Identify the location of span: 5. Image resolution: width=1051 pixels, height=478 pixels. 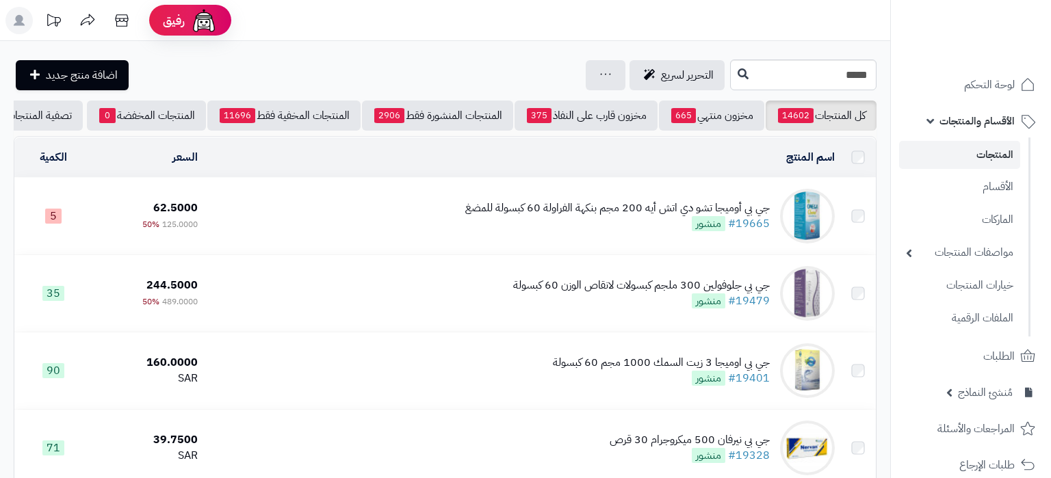
(53, 216).